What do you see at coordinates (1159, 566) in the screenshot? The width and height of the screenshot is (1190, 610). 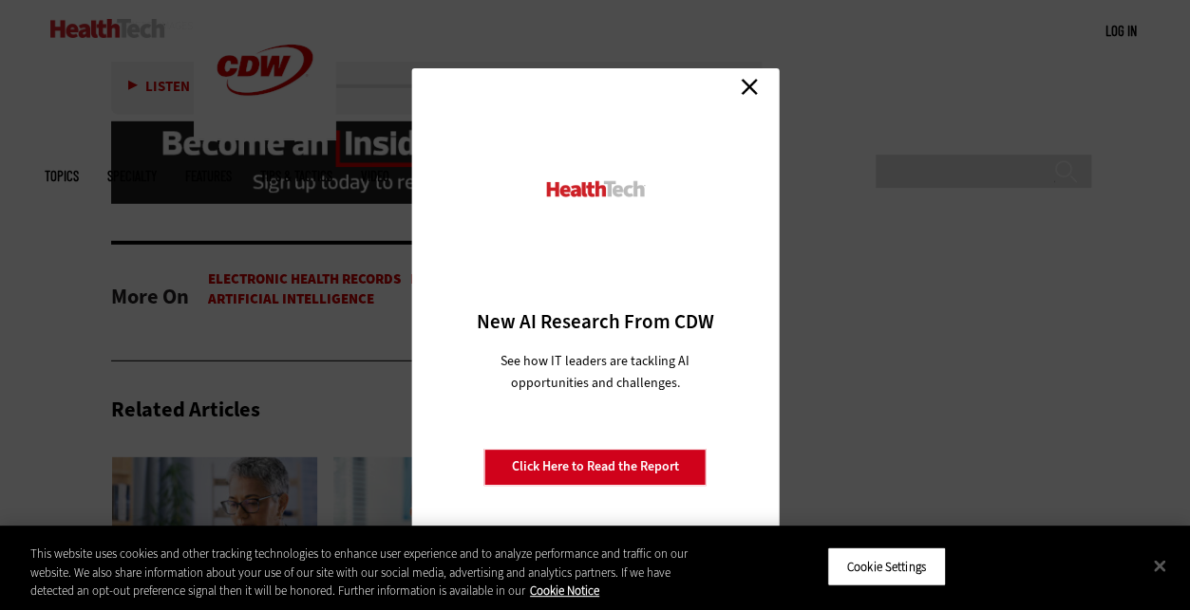 I see `button: Close` at bounding box center [1159, 566].